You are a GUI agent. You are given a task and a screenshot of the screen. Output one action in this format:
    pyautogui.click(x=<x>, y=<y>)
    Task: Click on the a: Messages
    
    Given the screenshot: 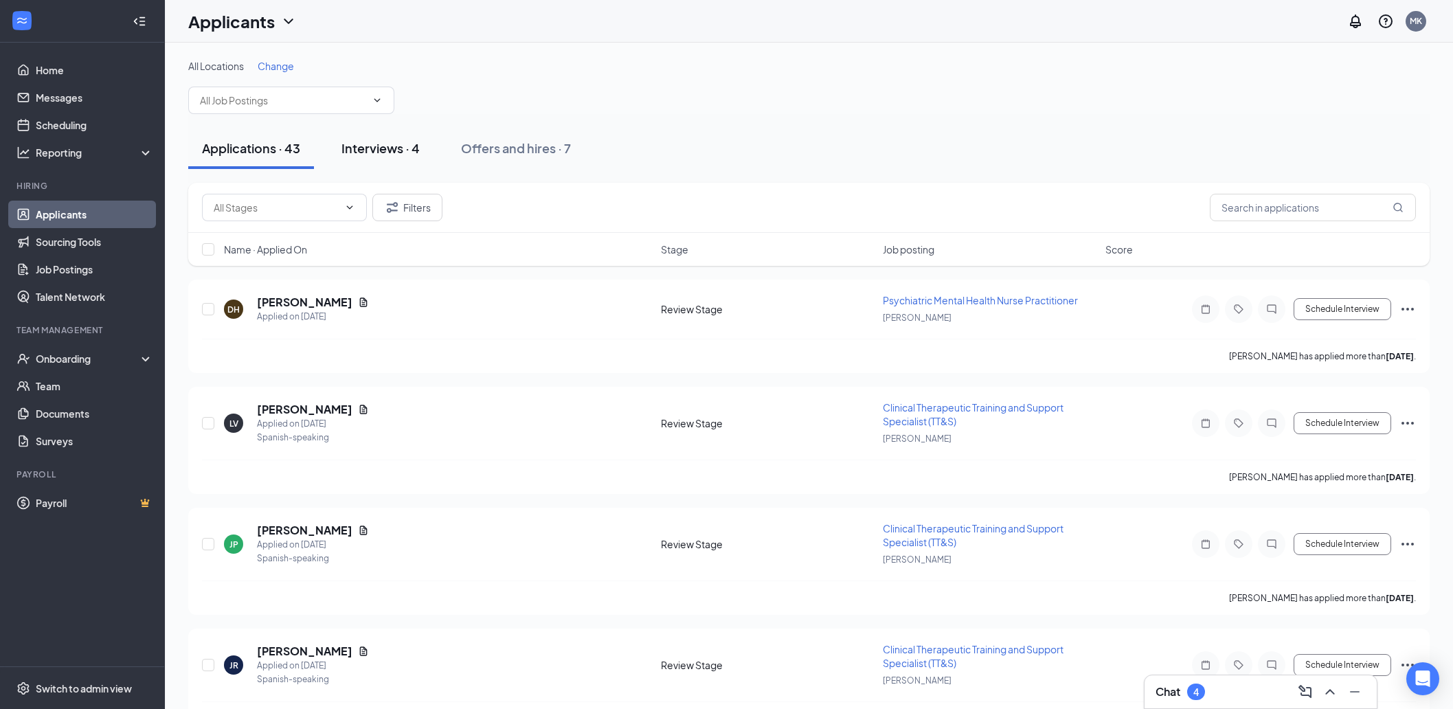 What is the action you would take?
    pyautogui.click(x=94, y=98)
    